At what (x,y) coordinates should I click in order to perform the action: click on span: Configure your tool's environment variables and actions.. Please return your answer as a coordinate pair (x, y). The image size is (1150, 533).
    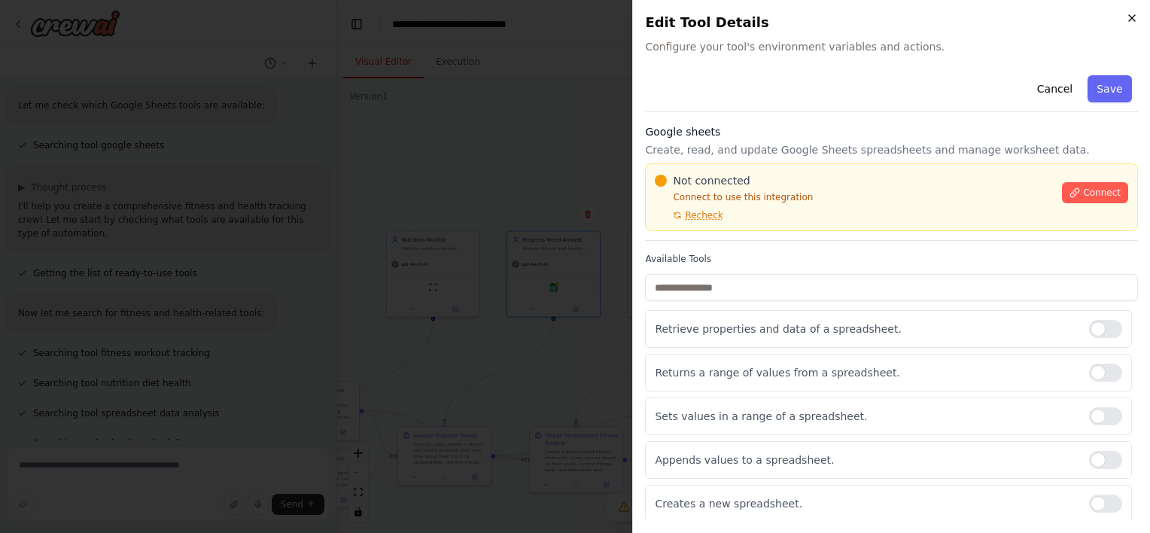
    Looking at the image, I should click on (891, 47).